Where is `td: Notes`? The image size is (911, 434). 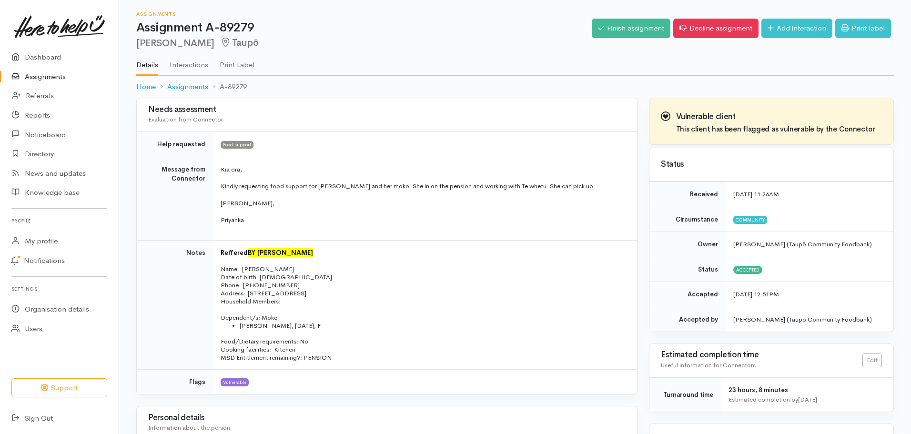 td: Notes is located at coordinates (175, 304).